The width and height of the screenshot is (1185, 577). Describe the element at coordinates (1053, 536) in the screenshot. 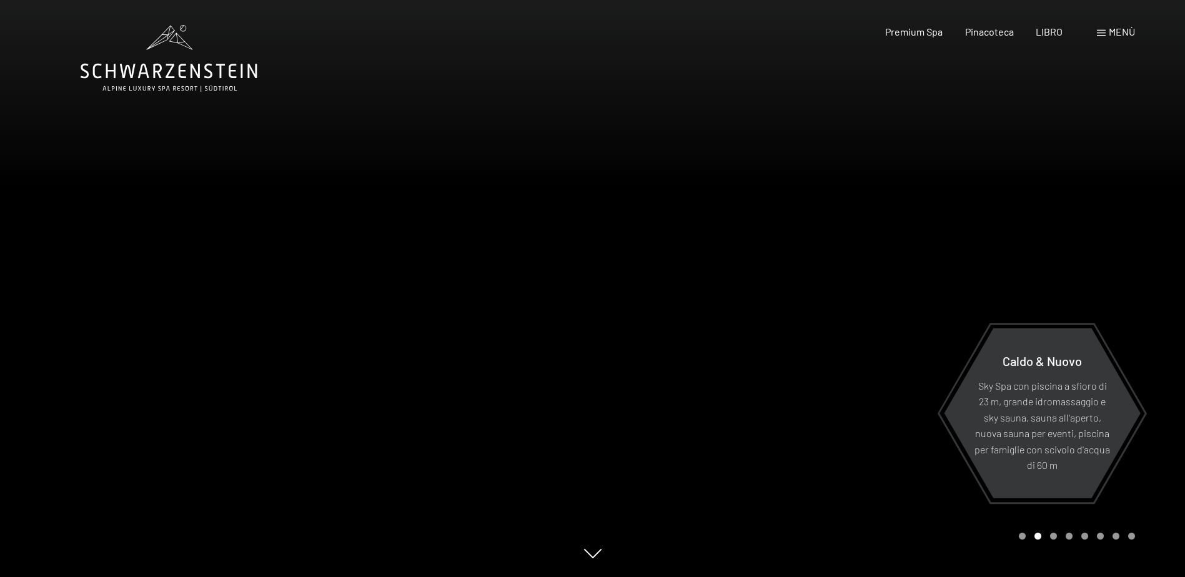

I see `div: Giostra Pagina 3` at that location.